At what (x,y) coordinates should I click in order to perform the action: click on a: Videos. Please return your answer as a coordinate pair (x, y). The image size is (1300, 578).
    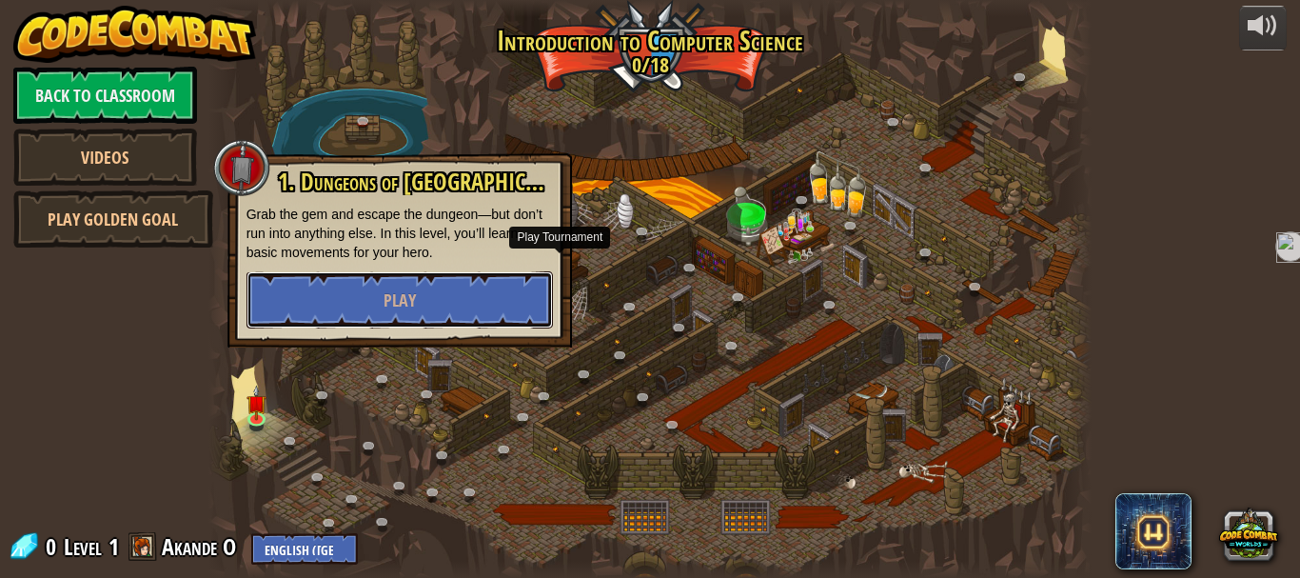
    Looking at the image, I should click on (105, 157).